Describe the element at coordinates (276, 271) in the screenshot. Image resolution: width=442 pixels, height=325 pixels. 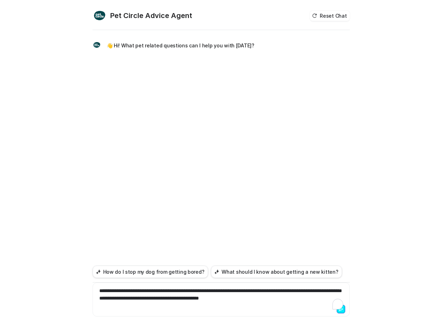
I see `button: What should I know about getting a new kitten?` at that location.